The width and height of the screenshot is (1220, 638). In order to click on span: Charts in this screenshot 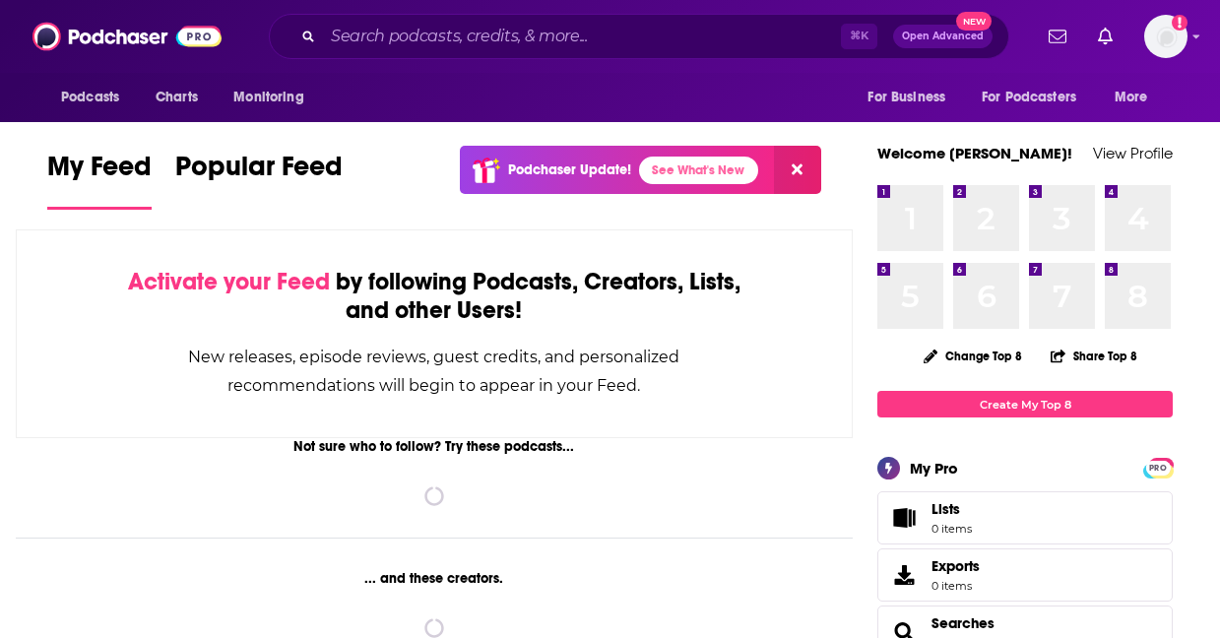, I will do `click(176, 97)`.